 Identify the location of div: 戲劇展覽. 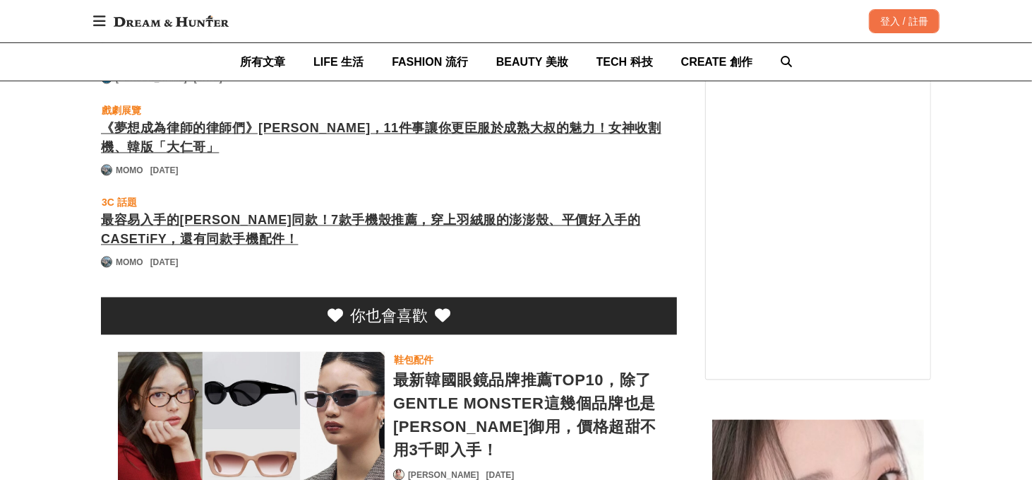
(121, 111).